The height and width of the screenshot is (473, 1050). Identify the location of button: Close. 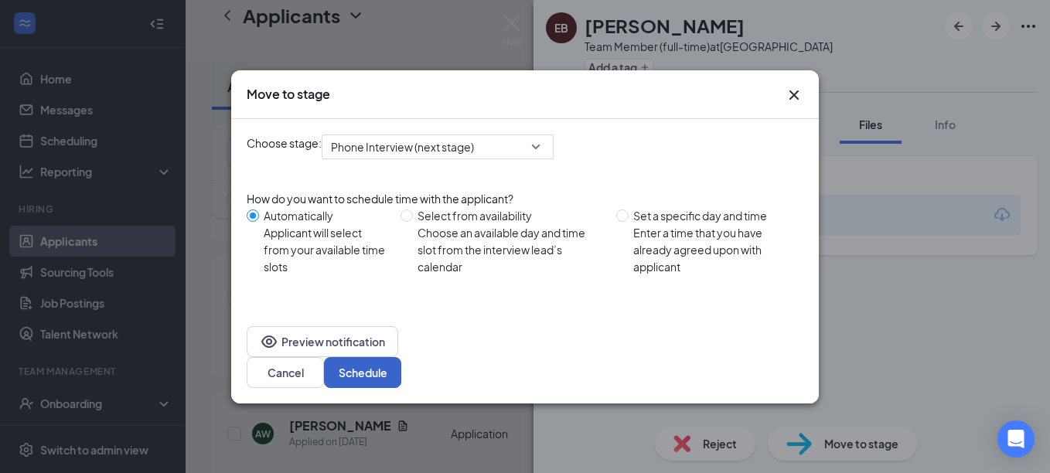
(794, 95).